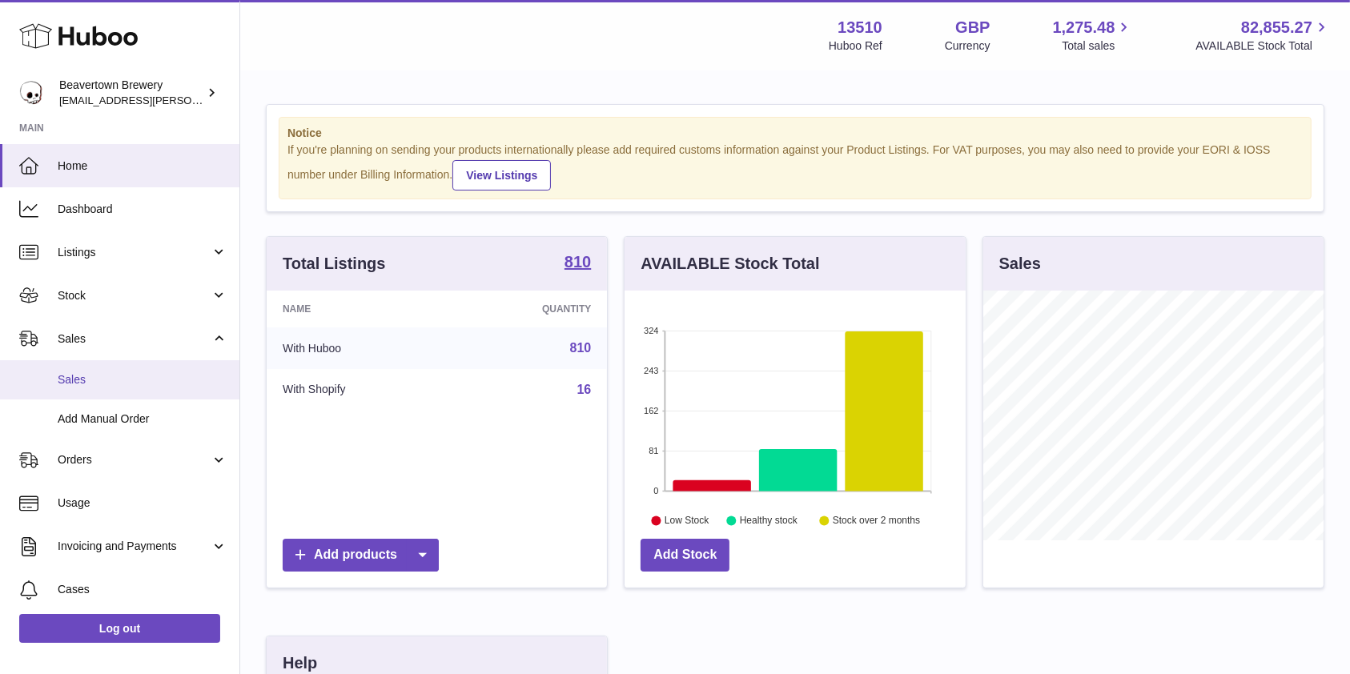 The image size is (1350, 674). Describe the element at coordinates (134, 295) in the screenshot. I see `span: Stock` at that location.